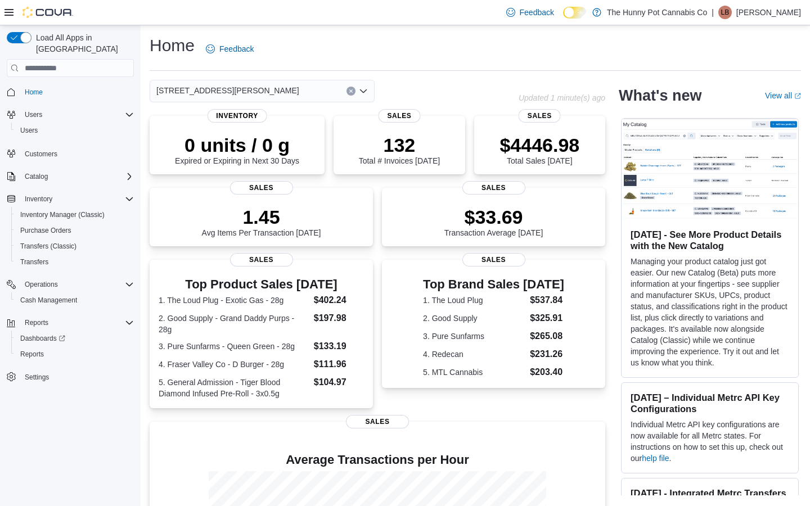 The image size is (810, 506). Describe the element at coordinates (655, 458) in the screenshot. I see `a: help file` at that location.